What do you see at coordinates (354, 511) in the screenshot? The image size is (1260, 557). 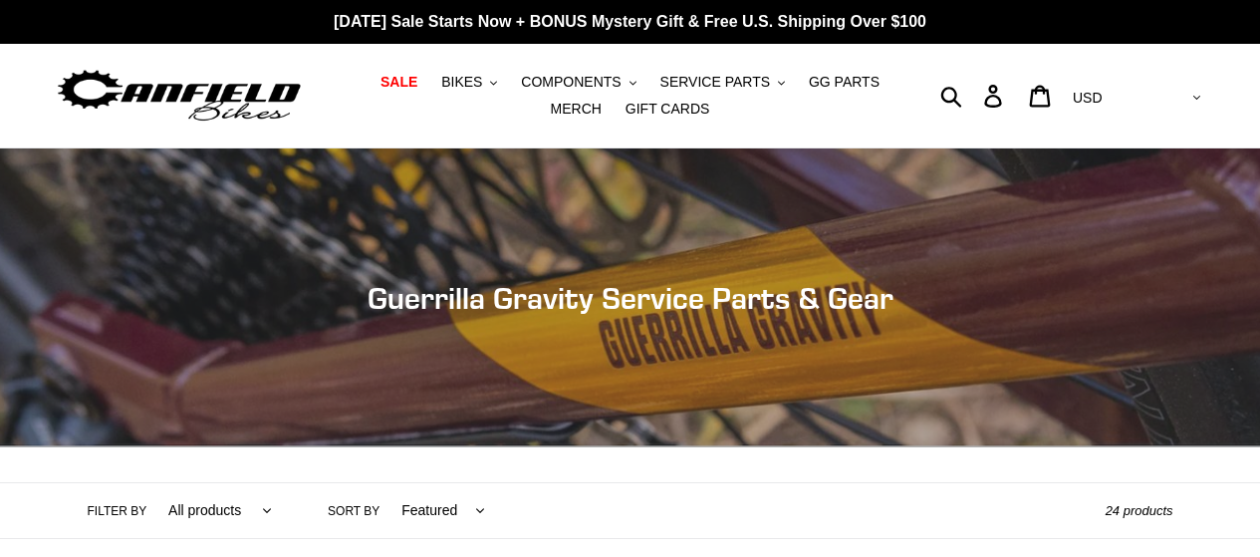 I see `label: Sort by` at bounding box center [354, 511].